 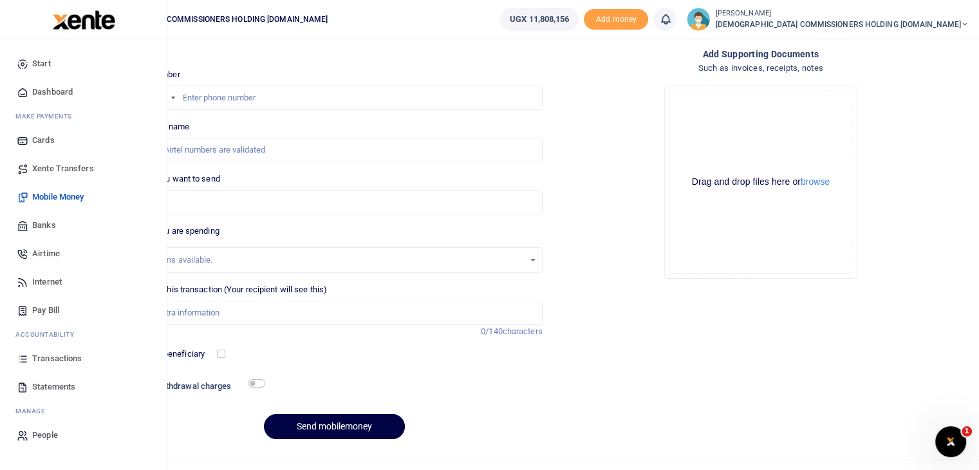 I want to click on a: Pay Bill, so click(x=83, y=310).